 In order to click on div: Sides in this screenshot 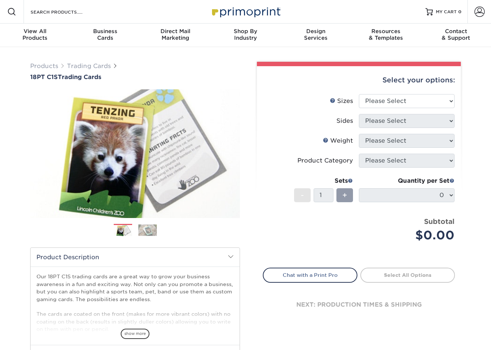, I will do `click(345, 121)`.